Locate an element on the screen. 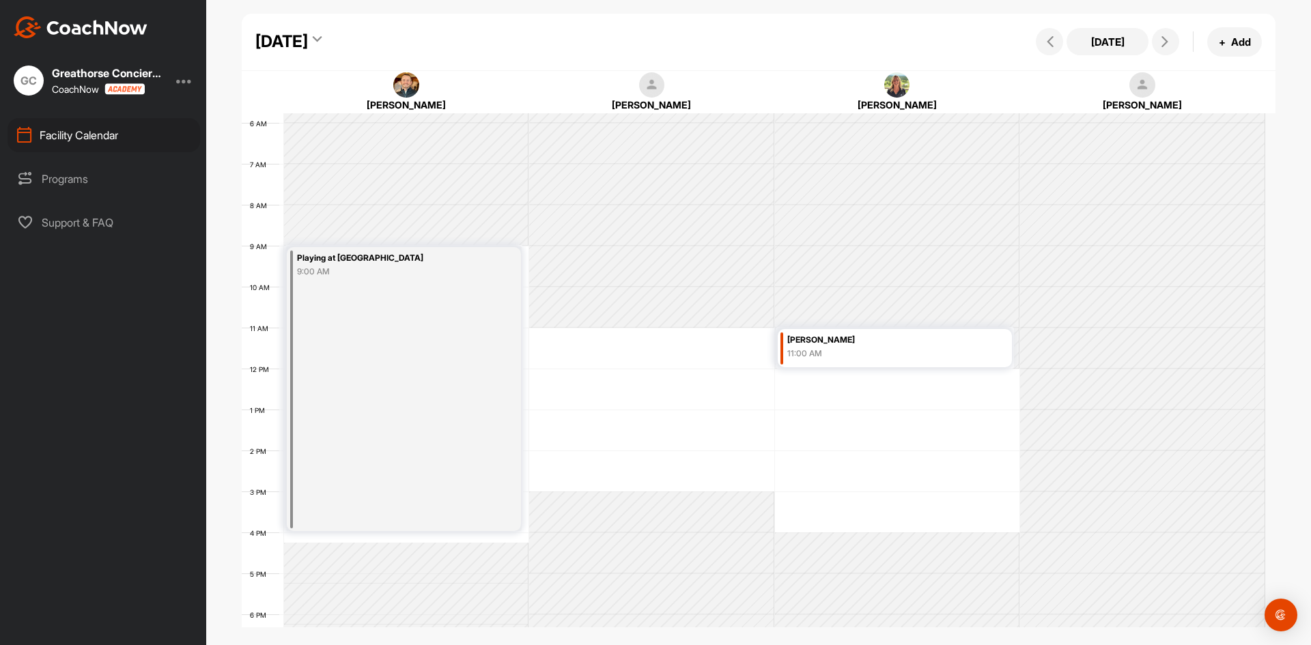 This screenshot has width=1311, height=645. div: 11 AM is located at coordinates (262, 329).